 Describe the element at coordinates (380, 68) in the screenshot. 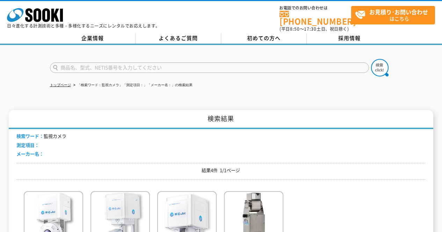

I see `img: btn_search.png` at that location.